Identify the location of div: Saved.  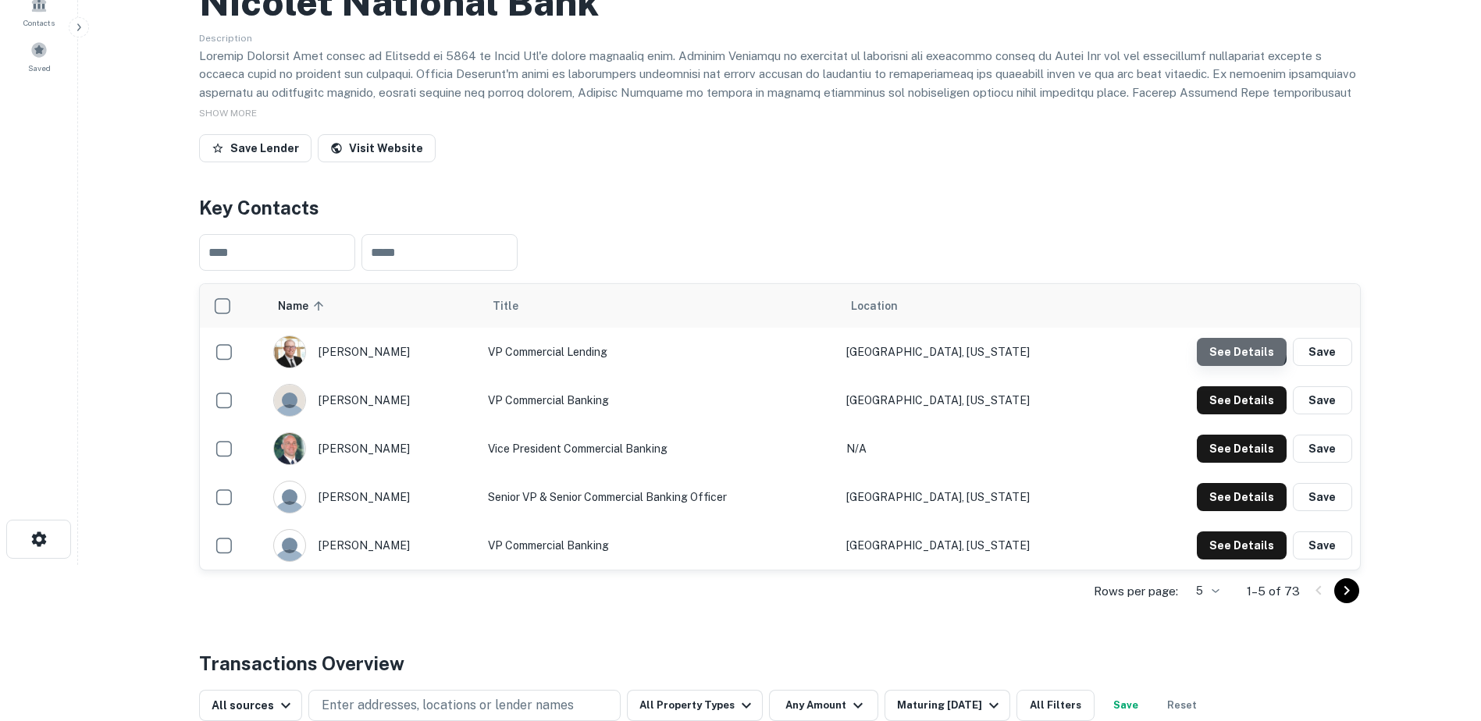
(39, 56).